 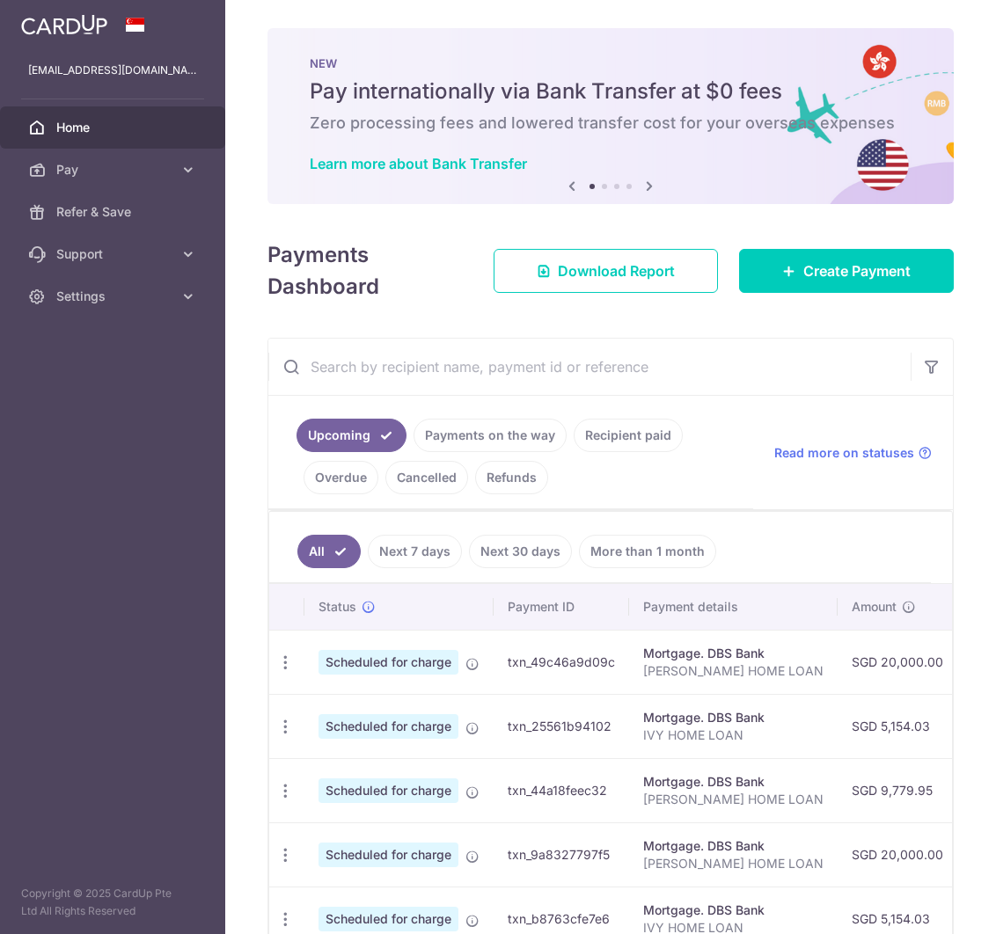 I want to click on td: txn_49c46a9d09c, so click(x=561, y=661).